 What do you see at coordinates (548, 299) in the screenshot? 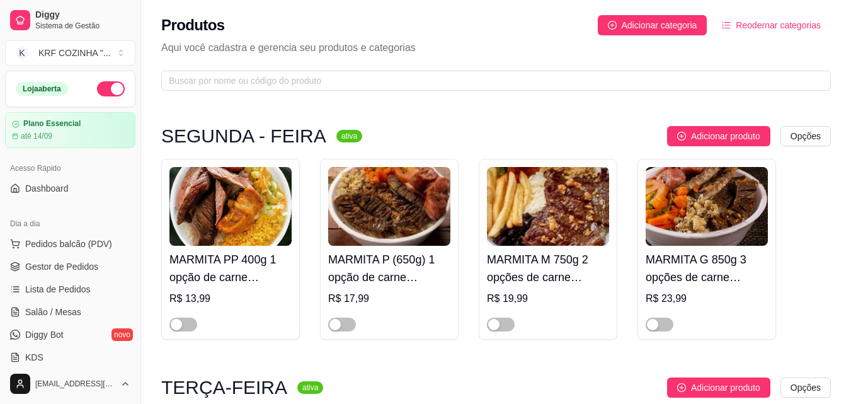
I see `div: R$ 19,99` at bounding box center [548, 299].